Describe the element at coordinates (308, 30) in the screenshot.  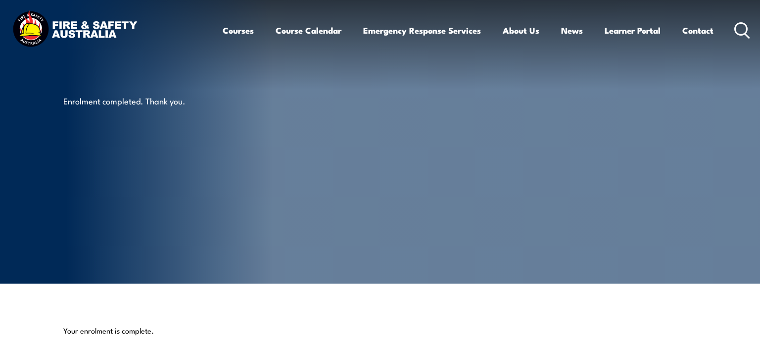
I see `a: Course Calendar` at that location.